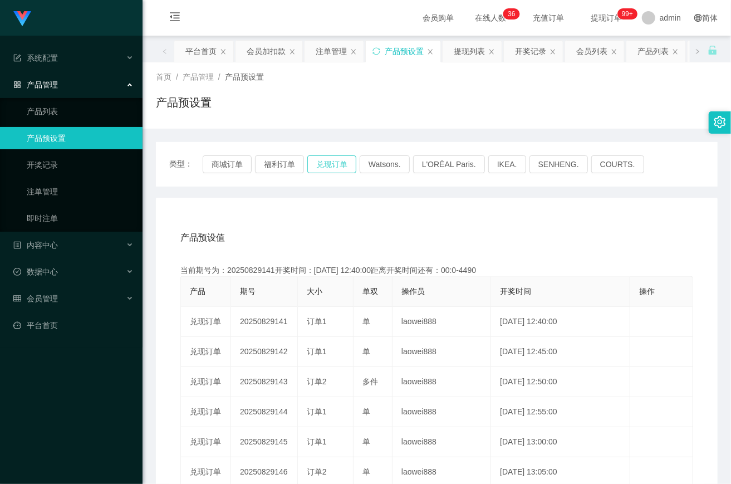  Describe the element at coordinates (17, 272) in the screenshot. I see `i: 图标: check-circle-o` at that location.